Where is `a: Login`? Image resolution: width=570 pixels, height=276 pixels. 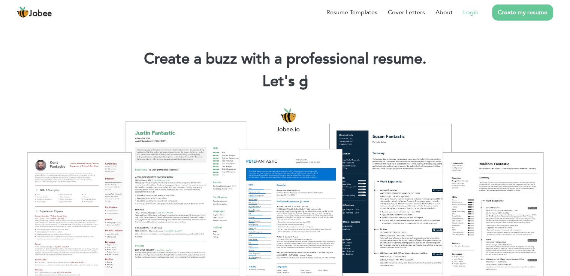 a: Login is located at coordinates (471, 12).